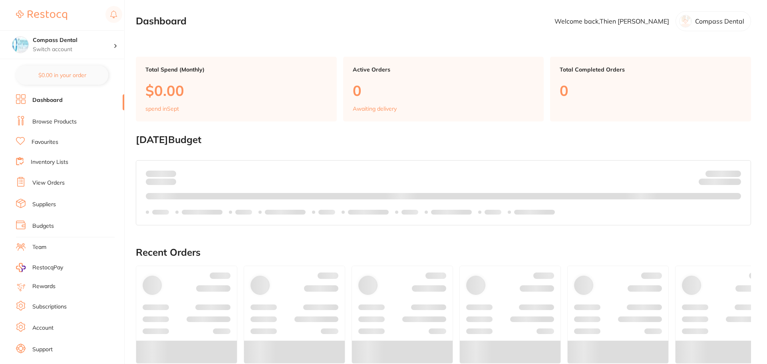 This screenshot has height=364, width=767. What do you see at coordinates (43, 226) in the screenshot?
I see `a: Budgets` at bounding box center [43, 226].